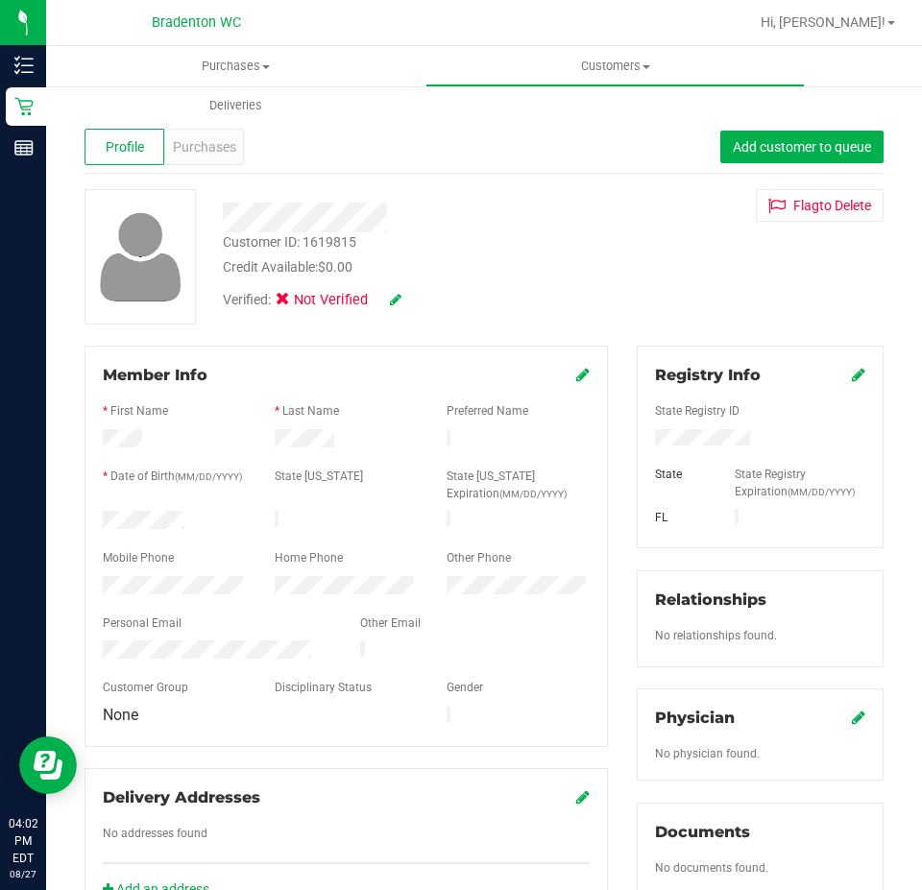 The image size is (922, 890). Describe the element at coordinates (715, 636) in the screenshot. I see `label: No relationships found.` at that location.